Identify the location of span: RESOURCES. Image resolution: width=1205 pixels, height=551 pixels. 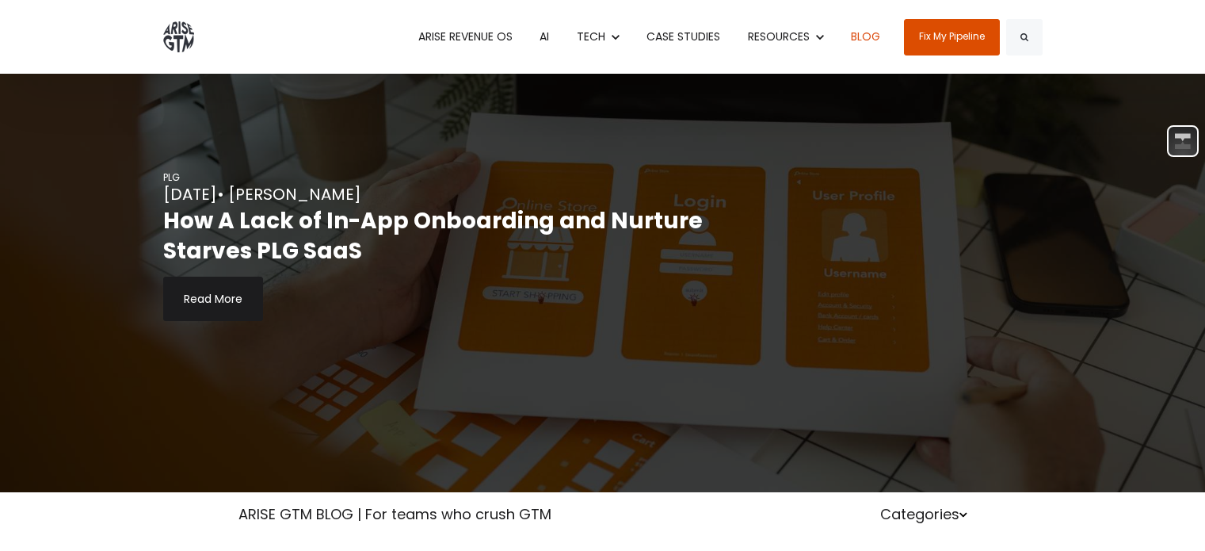
(779, 36).